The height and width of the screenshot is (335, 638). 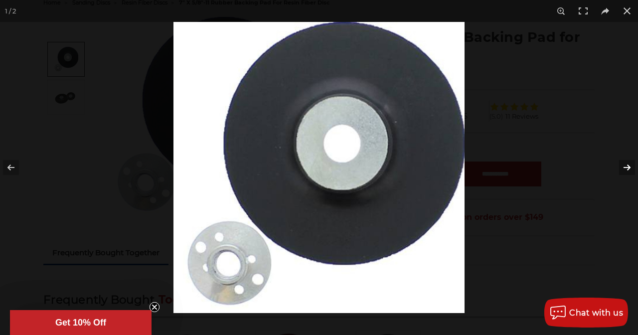 I want to click on span: Chat with us, so click(x=596, y=312).